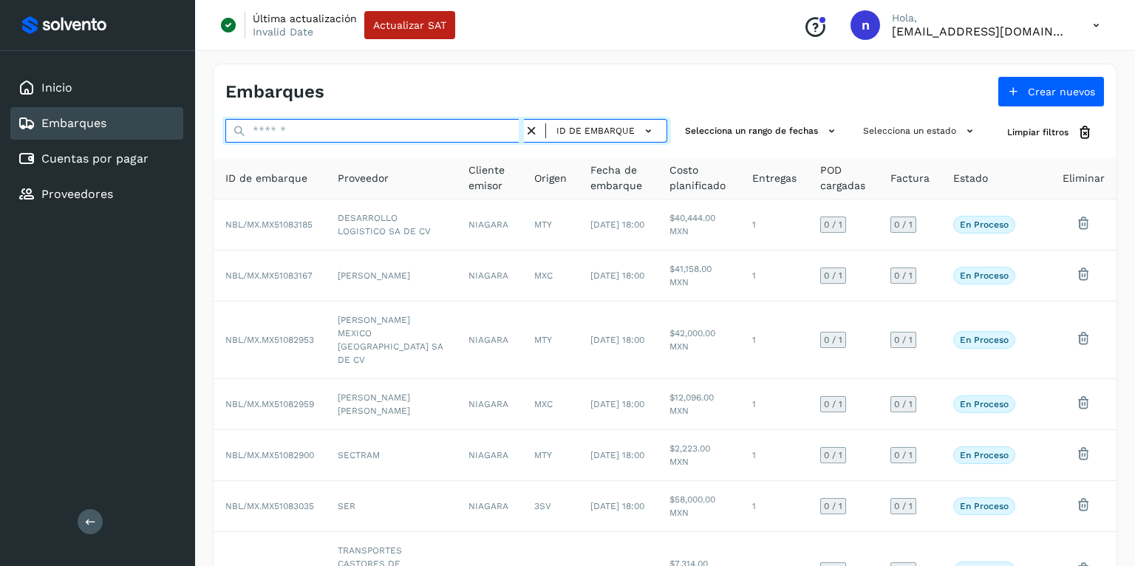 The height and width of the screenshot is (566, 1135). I want to click on p: Hola,, so click(981, 18).